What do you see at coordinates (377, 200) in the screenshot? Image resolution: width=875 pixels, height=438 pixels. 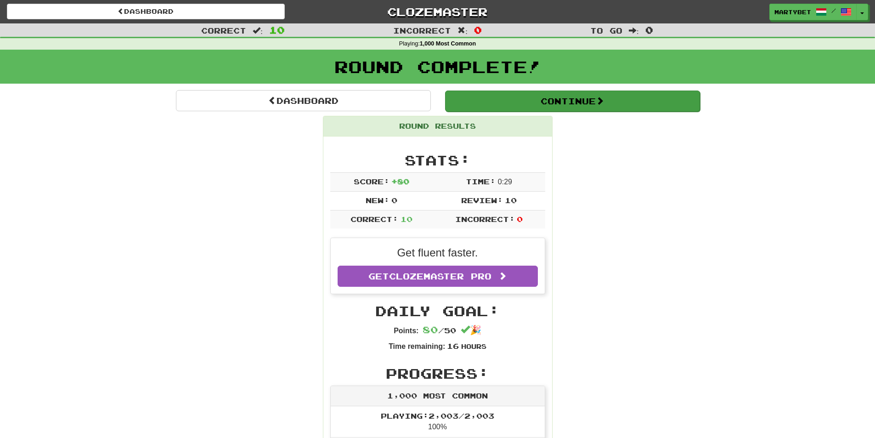 I see `span: New:` at bounding box center [377, 200].